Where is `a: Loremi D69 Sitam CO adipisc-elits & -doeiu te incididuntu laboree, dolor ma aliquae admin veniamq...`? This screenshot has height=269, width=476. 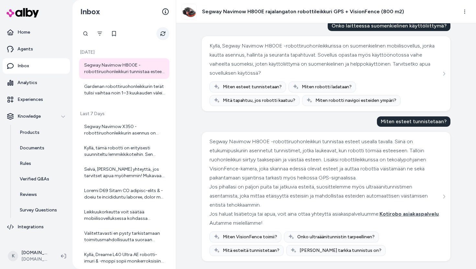
a: Loremi D69 Sitam CO adipisc-elits & -doeiu te incididuntu laboree, dolor ma aliquae admin veniamq... is located at coordinates (124, 194).